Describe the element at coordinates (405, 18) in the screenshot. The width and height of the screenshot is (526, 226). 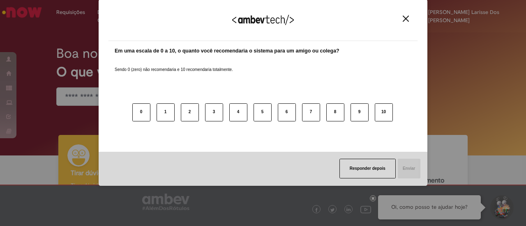
I see `button: Close` at that location.